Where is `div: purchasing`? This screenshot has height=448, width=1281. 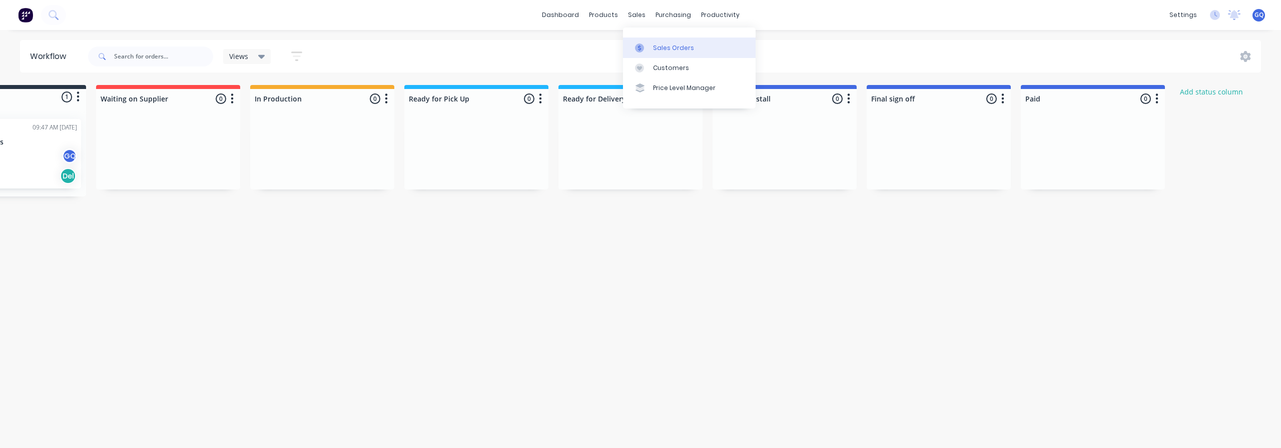
div: purchasing is located at coordinates (673, 15).